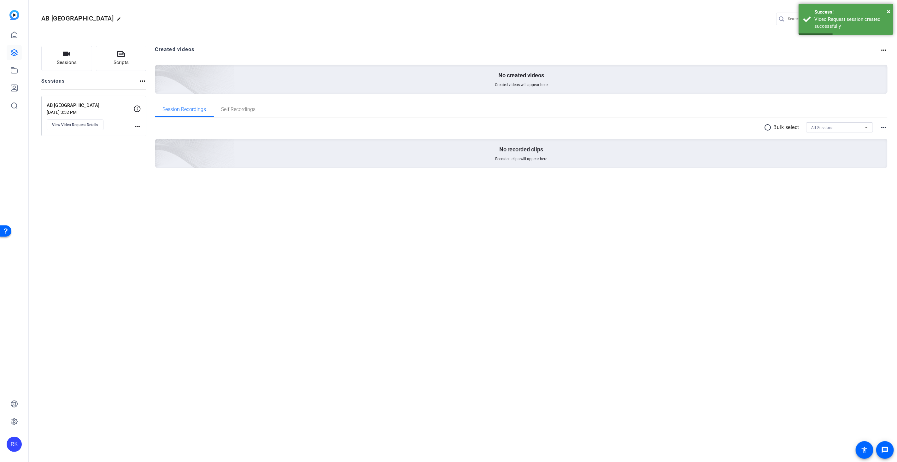  Describe the element at coordinates (75, 125) in the screenshot. I see `span: View Video Request Details` at that location.